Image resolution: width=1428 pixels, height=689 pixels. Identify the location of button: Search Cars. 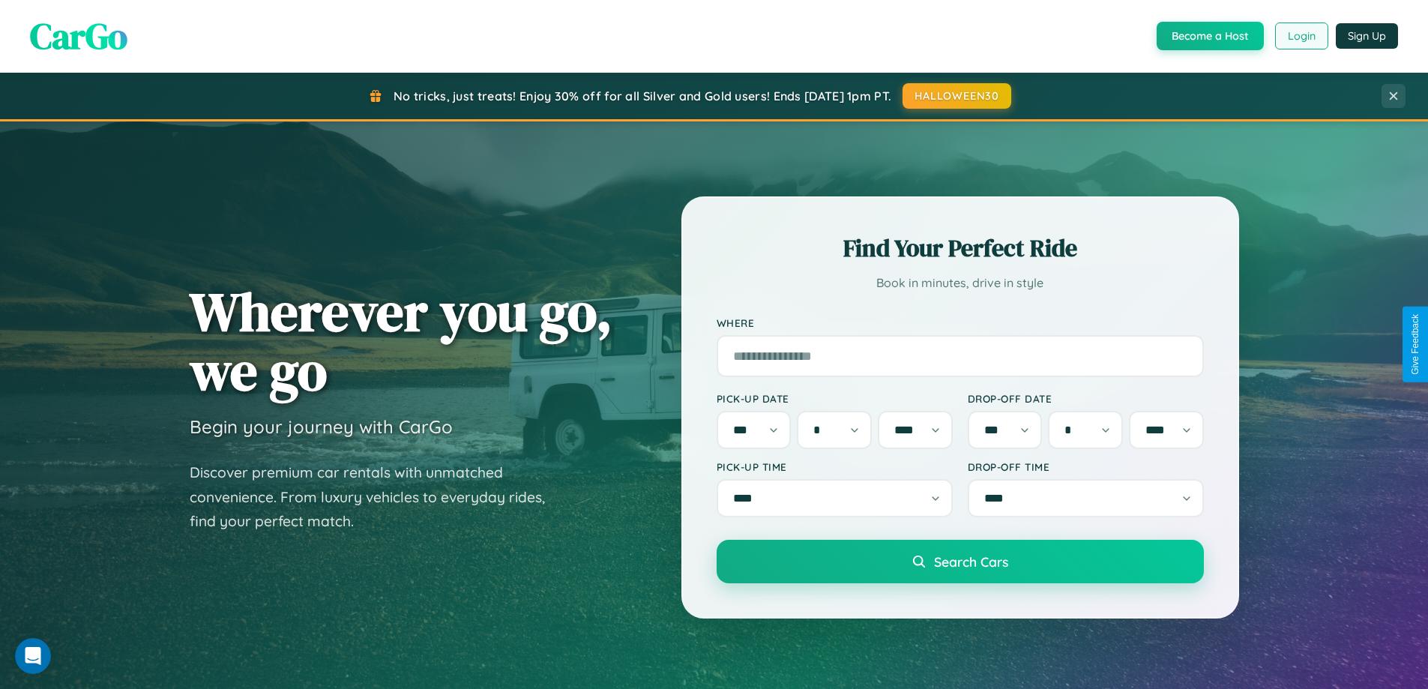
(960, 561).